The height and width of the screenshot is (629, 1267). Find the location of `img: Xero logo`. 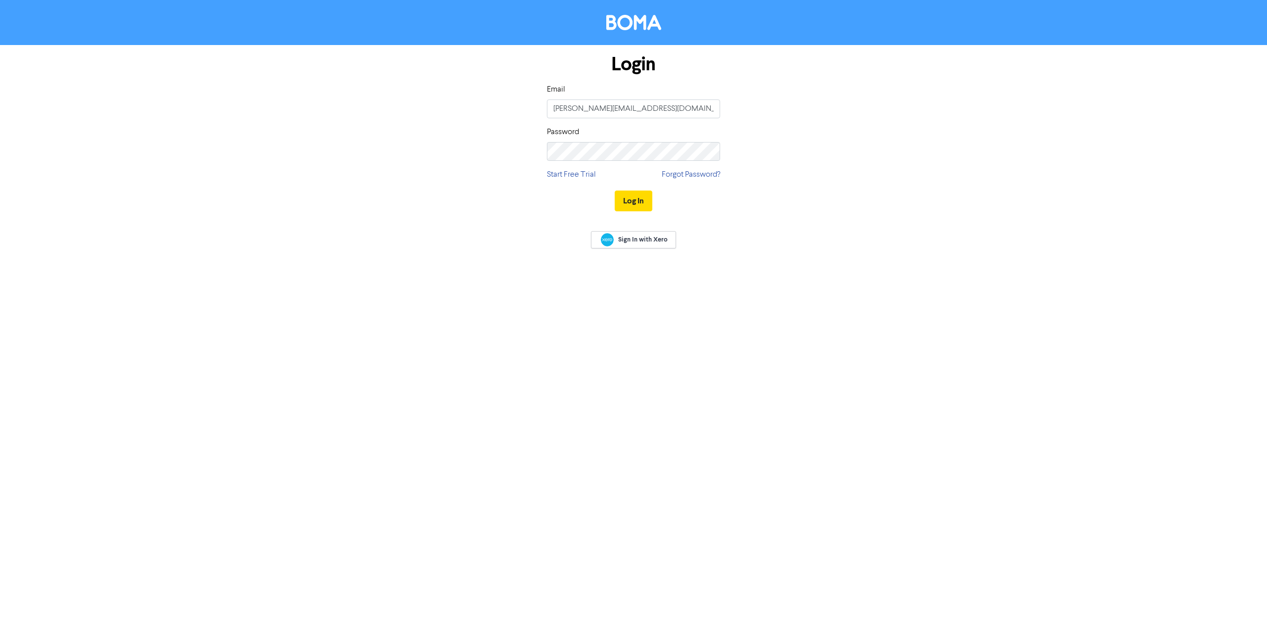

img: Xero logo is located at coordinates (607, 240).